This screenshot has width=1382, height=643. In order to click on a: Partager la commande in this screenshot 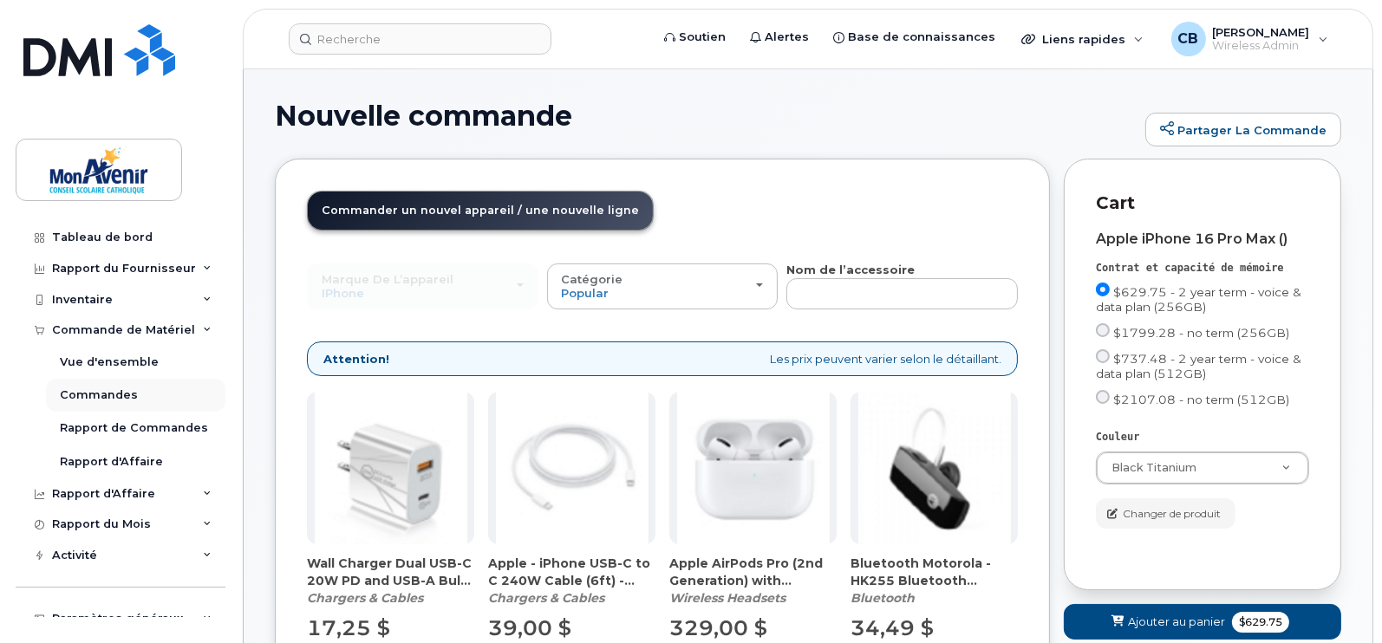, I will do `click(1243, 130)`.